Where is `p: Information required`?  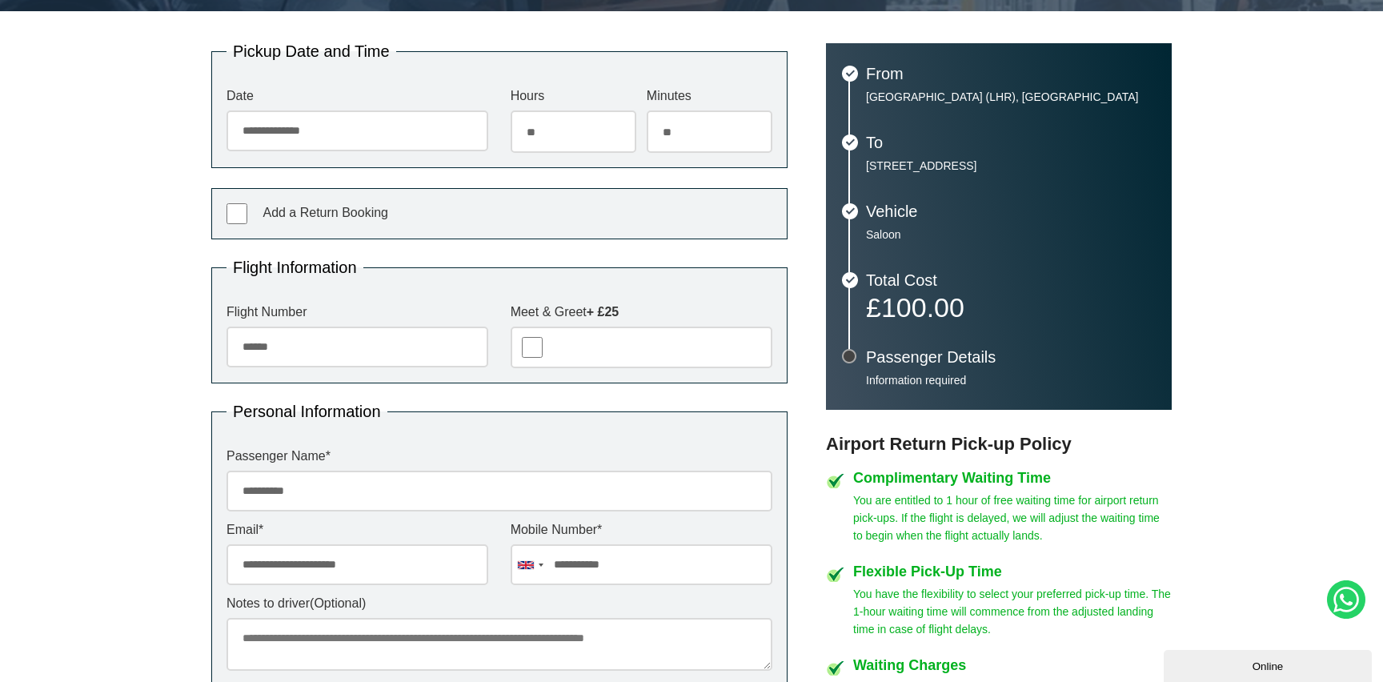
p: Information required is located at coordinates (1011, 380).